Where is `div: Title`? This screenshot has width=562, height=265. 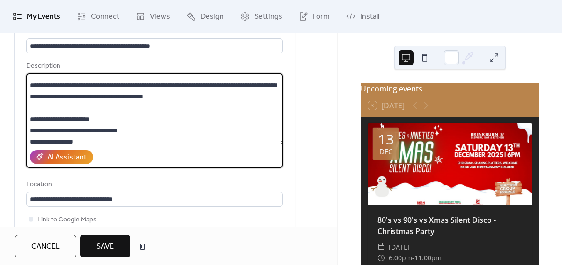
div: Title is located at coordinates (154, 31).